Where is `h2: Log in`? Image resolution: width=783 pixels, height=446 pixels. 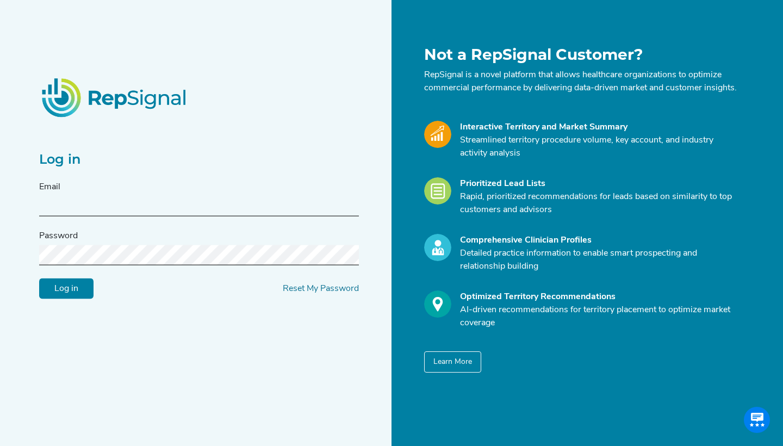
h2: Log in is located at coordinates (199, 159).